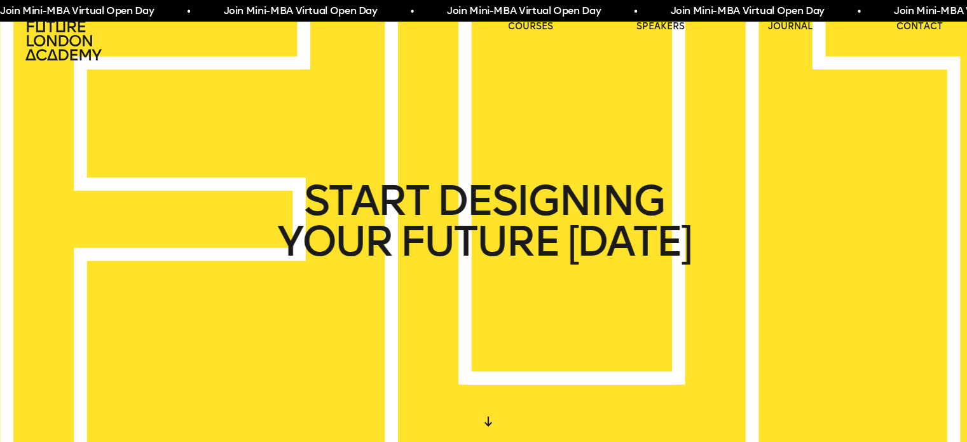 The height and width of the screenshot is (442, 967). I want to click on span: DESIGNING, so click(550, 201).